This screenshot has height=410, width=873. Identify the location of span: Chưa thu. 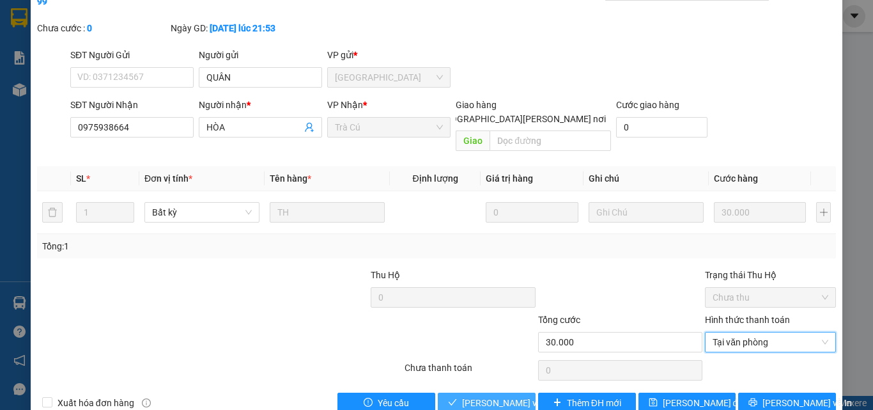
(770, 297).